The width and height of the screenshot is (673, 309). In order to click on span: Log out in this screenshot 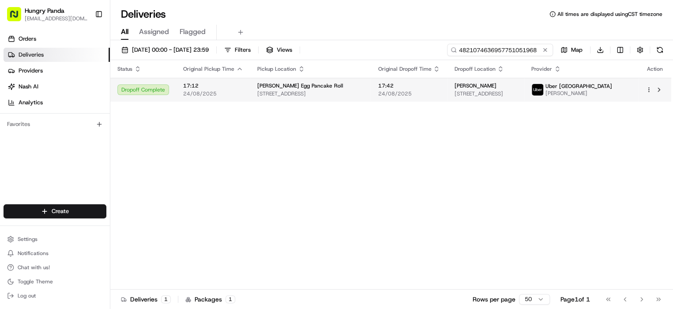, I will do `click(26, 295)`.